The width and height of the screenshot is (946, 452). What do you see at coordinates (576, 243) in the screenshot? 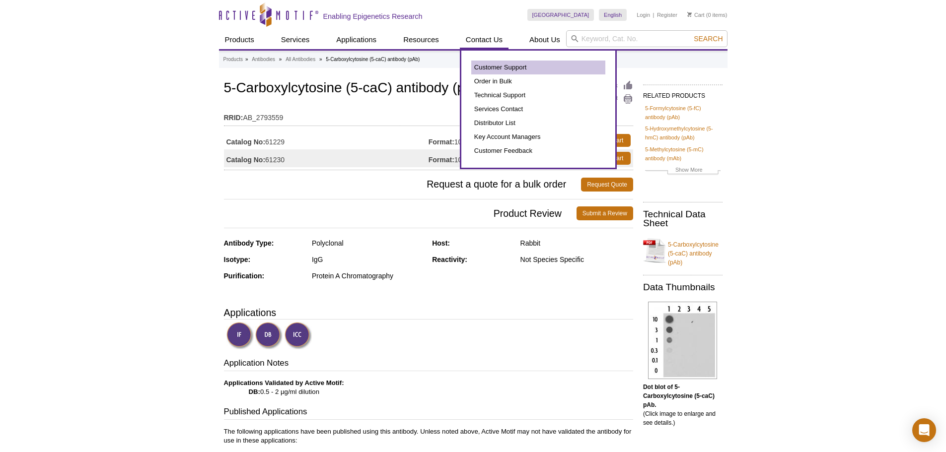
I see `div: Rabbit` at bounding box center [576, 243].